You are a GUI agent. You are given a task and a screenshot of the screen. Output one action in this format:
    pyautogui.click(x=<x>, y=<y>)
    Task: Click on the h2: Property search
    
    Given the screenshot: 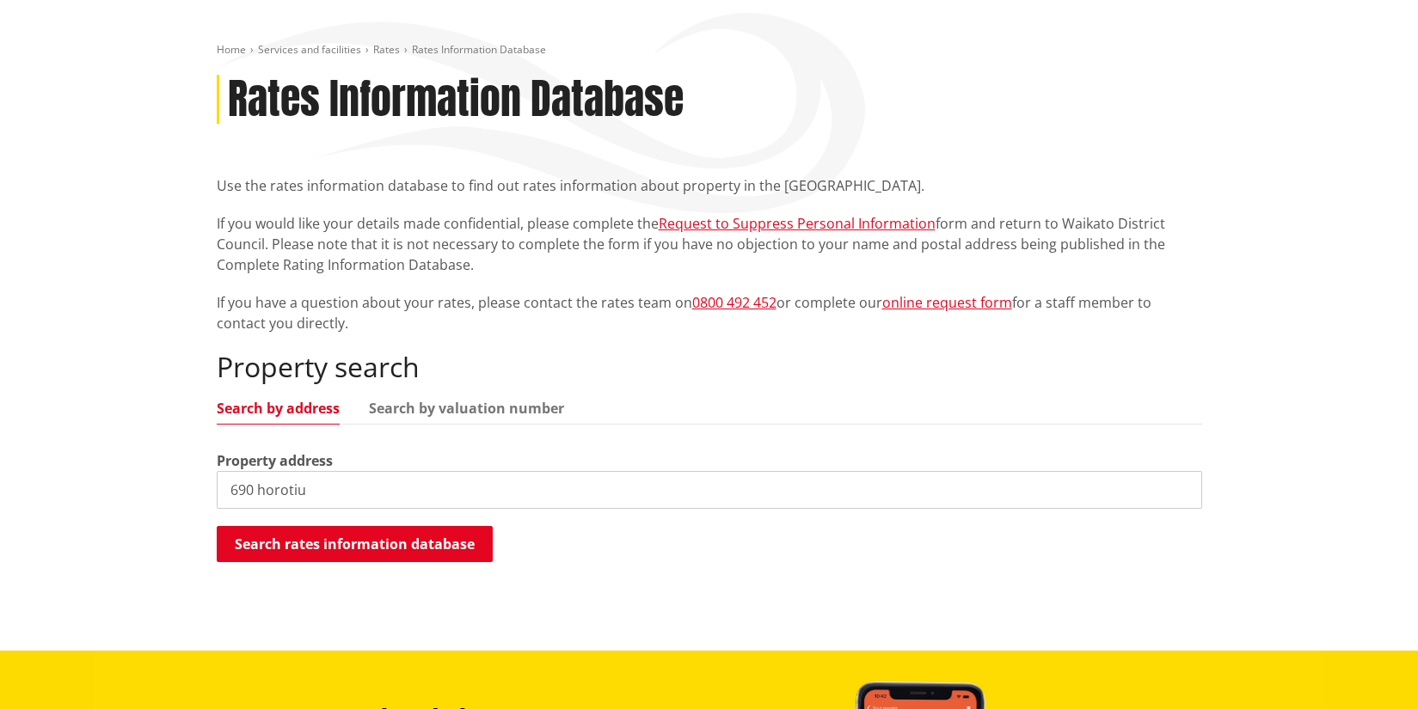 What is the action you would take?
    pyautogui.click(x=709, y=367)
    